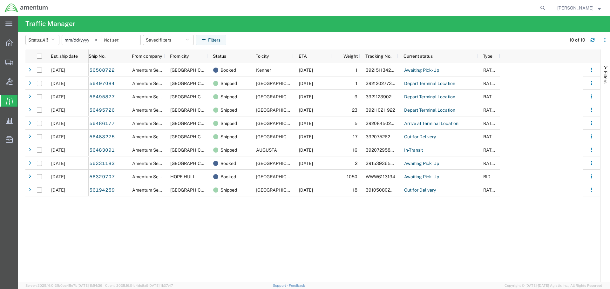 The height and width of the screenshot is (289, 610). What do you see at coordinates (102, 177) in the screenshot?
I see `a: 56329707` at bounding box center [102, 177].